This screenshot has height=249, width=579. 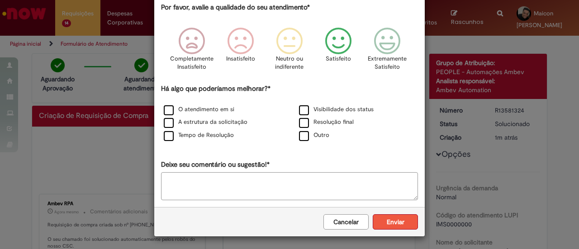 What do you see at coordinates (387, 63) in the screenshot?
I see `p: Extremamente Satisfeito` at bounding box center [387, 63].